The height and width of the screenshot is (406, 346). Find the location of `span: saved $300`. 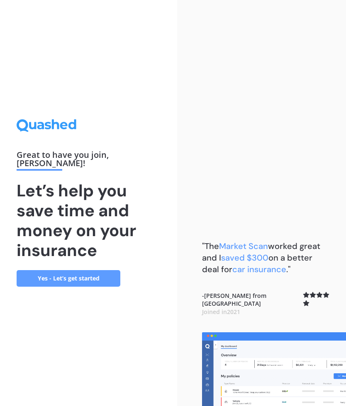

span: saved $300 is located at coordinates (245, 258).